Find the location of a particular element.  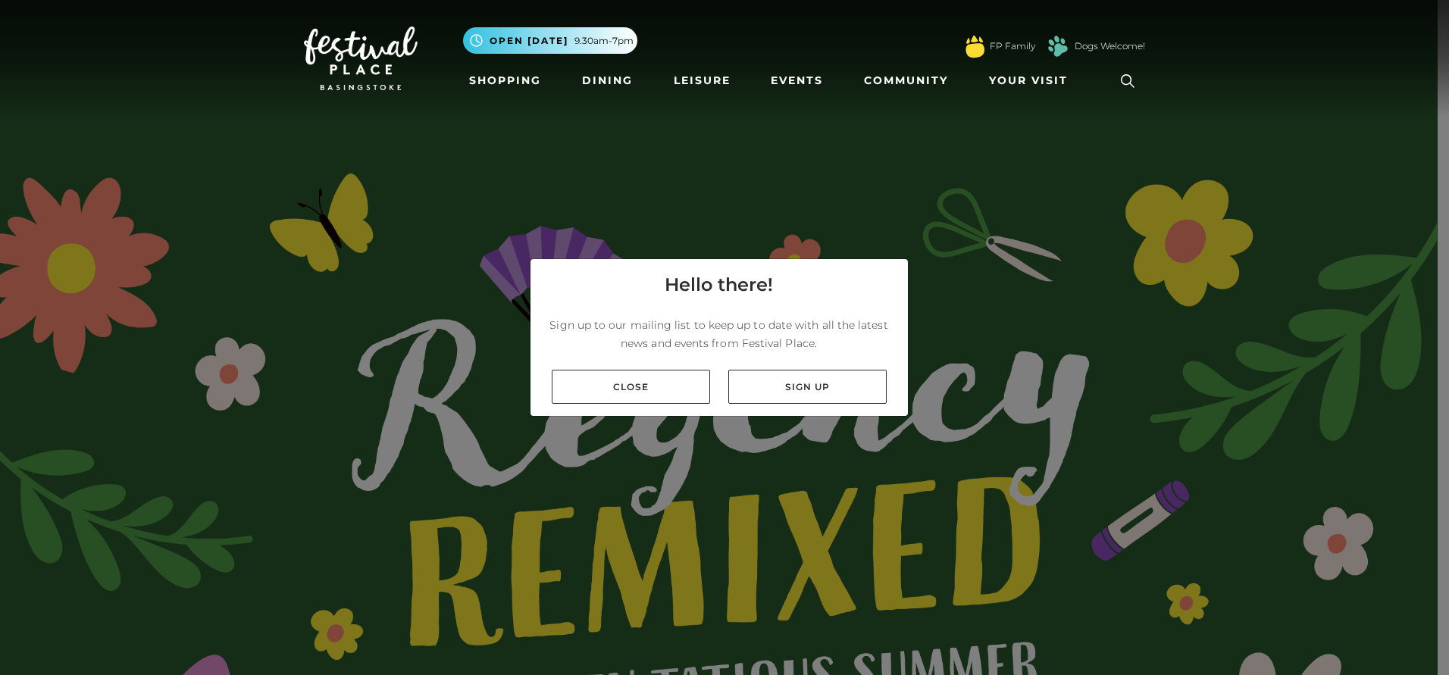

a: FP Family is located at coordinates (1012, 46).